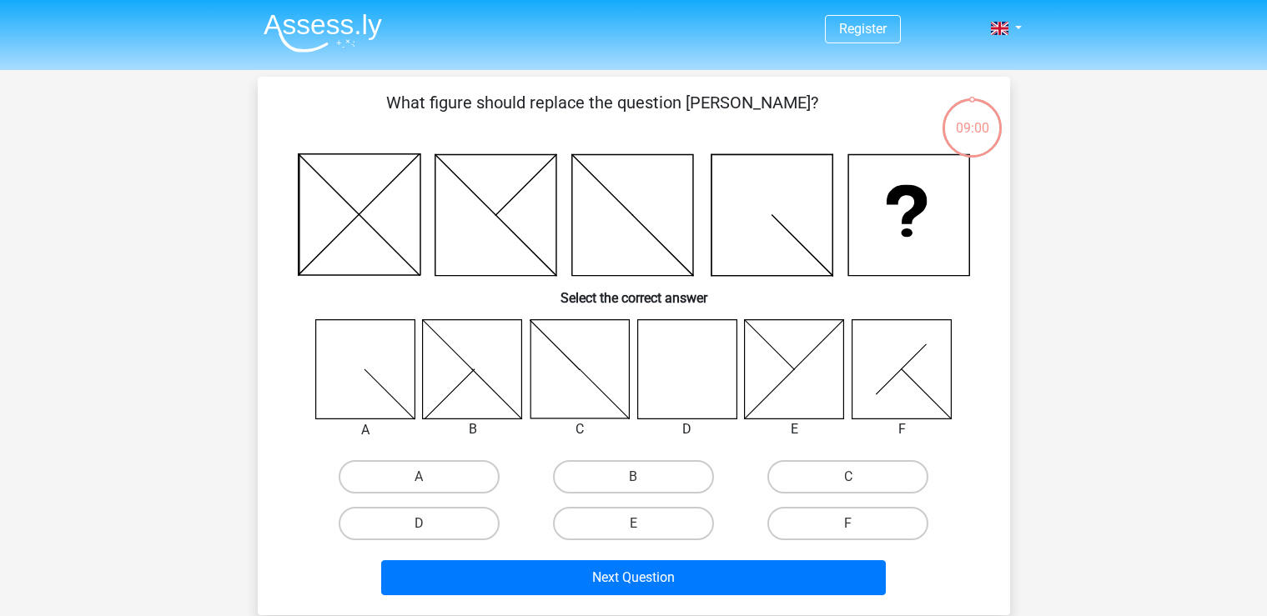 Image resolution: width=1267 pixels, height=616 pixels. I want to click on div: A, so click(365, 430).